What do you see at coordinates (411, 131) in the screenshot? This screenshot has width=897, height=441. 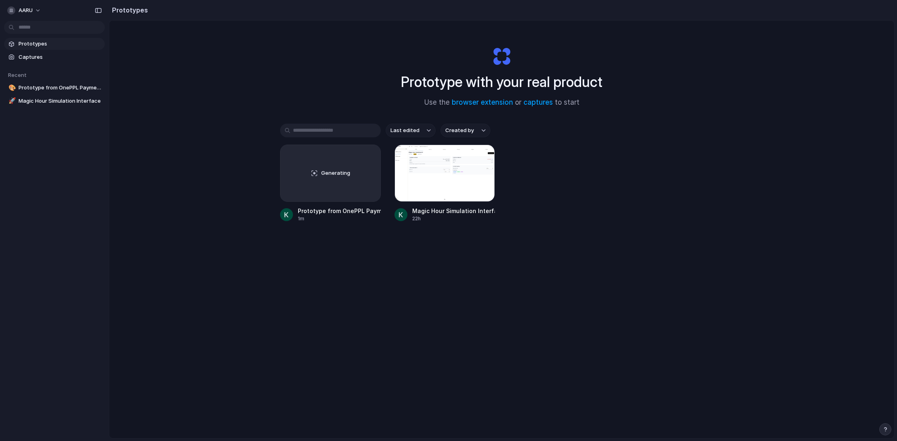 I see `button: Last edited` at bounding box center [411, 131].